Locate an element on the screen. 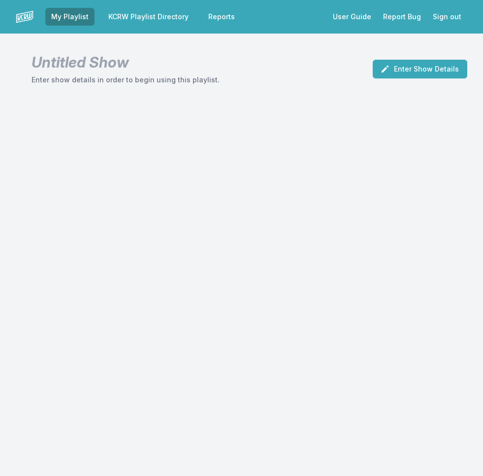 The image size is (483, 476). a: User Guide is located at coordinates (352, 17).